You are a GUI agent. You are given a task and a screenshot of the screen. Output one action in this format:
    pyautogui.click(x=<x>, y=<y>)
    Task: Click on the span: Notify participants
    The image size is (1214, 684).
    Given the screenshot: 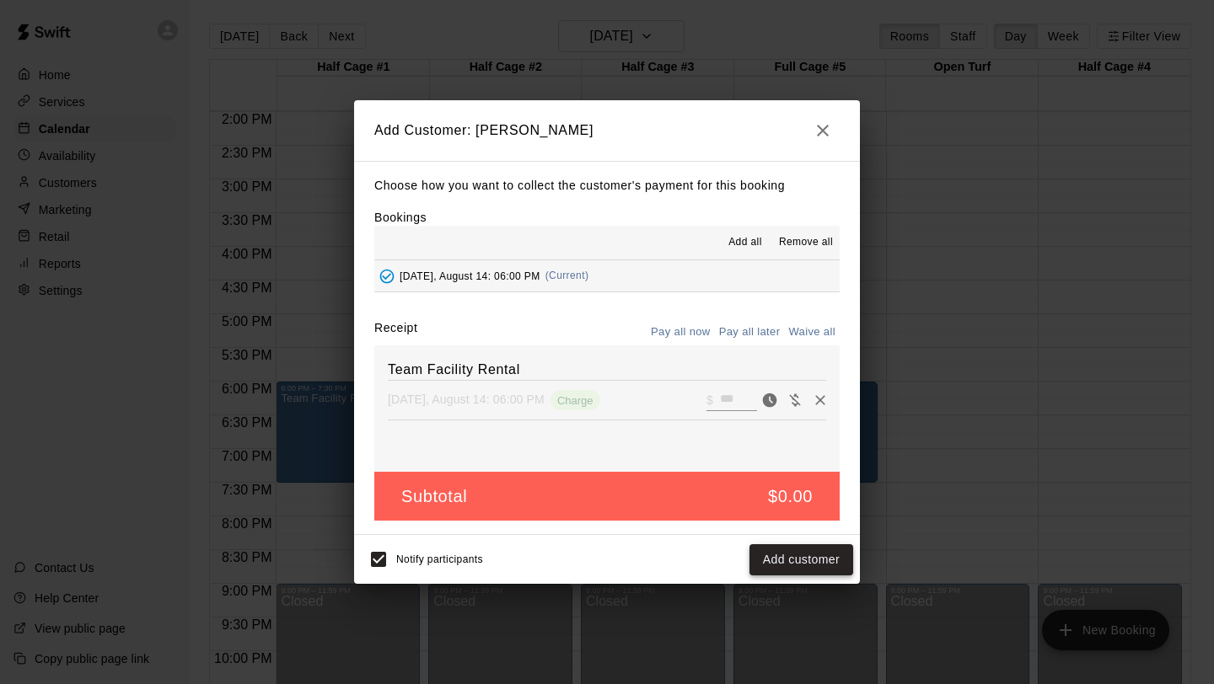 What is the action you would take?
    pyautogui.click(x=439, y=561)
    